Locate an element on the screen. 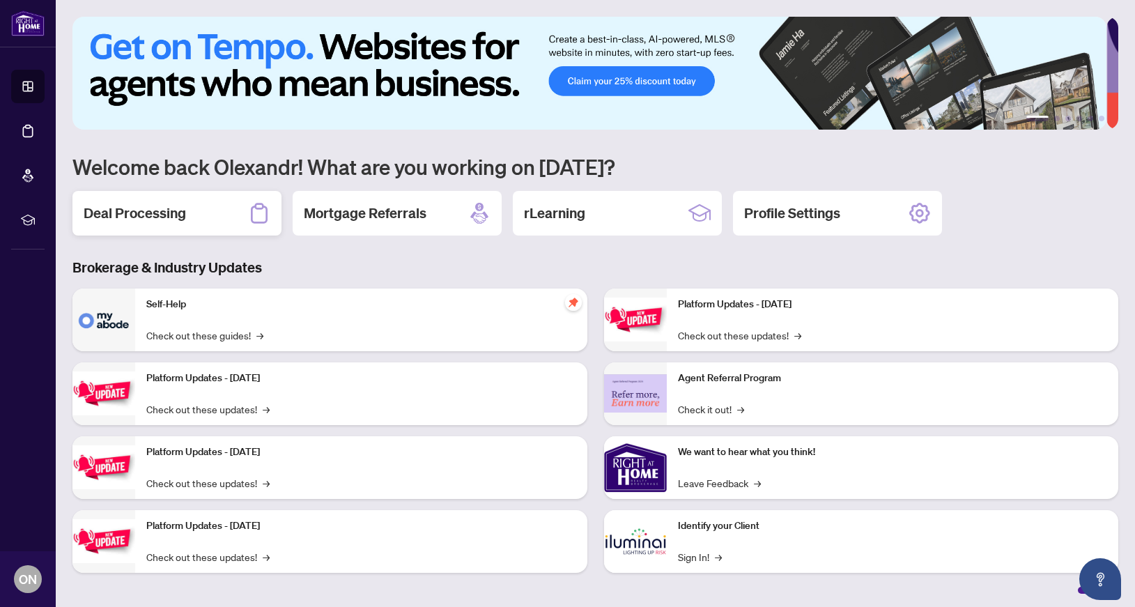  img: logo is located at coordinates (28, 23).